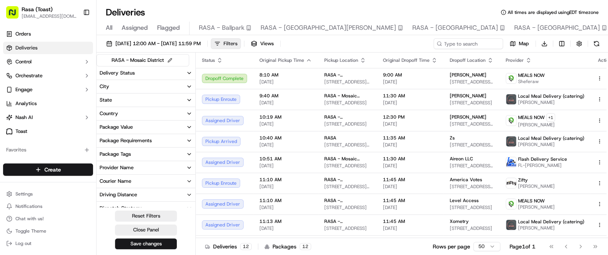 The image size is (608, 255). What do you see at coordinates (288, 246) in the screenshot?
I see `div: Packages` at bounding box center [288, 246].